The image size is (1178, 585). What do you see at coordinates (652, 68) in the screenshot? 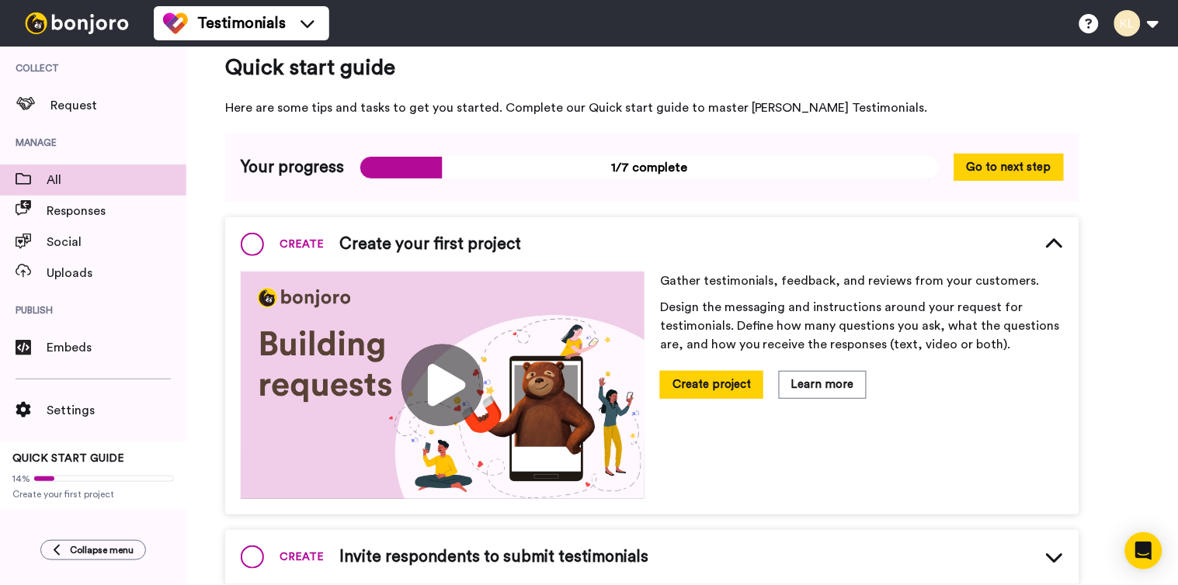
I see `span: Quick start guide` at bounding box center [652, 68].